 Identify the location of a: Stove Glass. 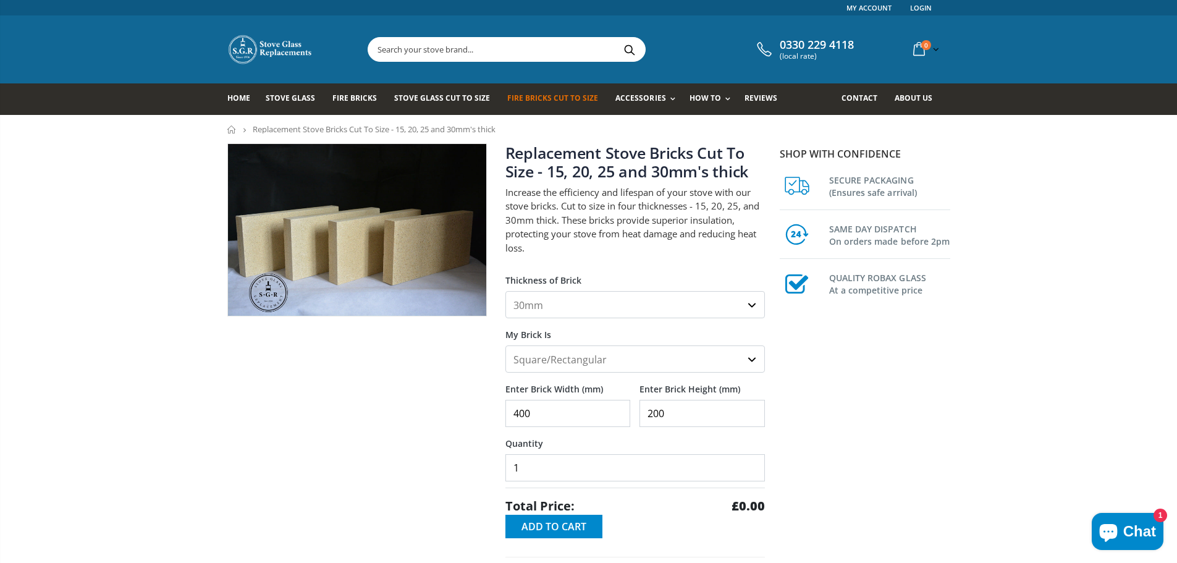
(295, 99).